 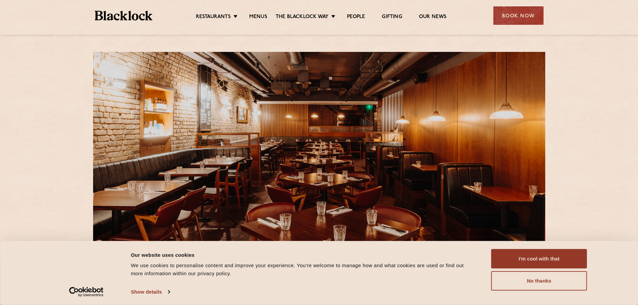 I want to click on img: BL_Textured_Logo-footer-cropped.svg, so click(x=124, y=15).